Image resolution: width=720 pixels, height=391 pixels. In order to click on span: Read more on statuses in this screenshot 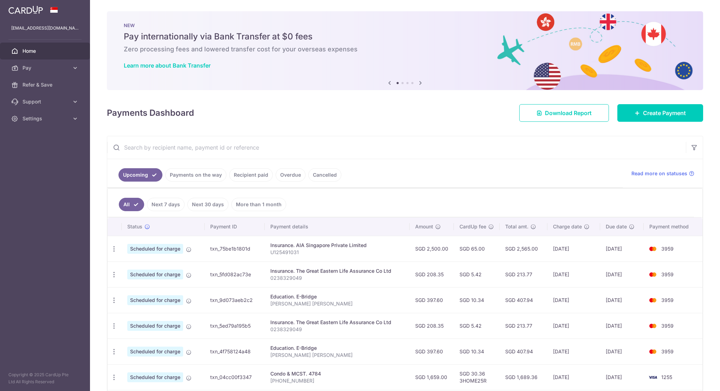, I will do `click(660, 173)`.